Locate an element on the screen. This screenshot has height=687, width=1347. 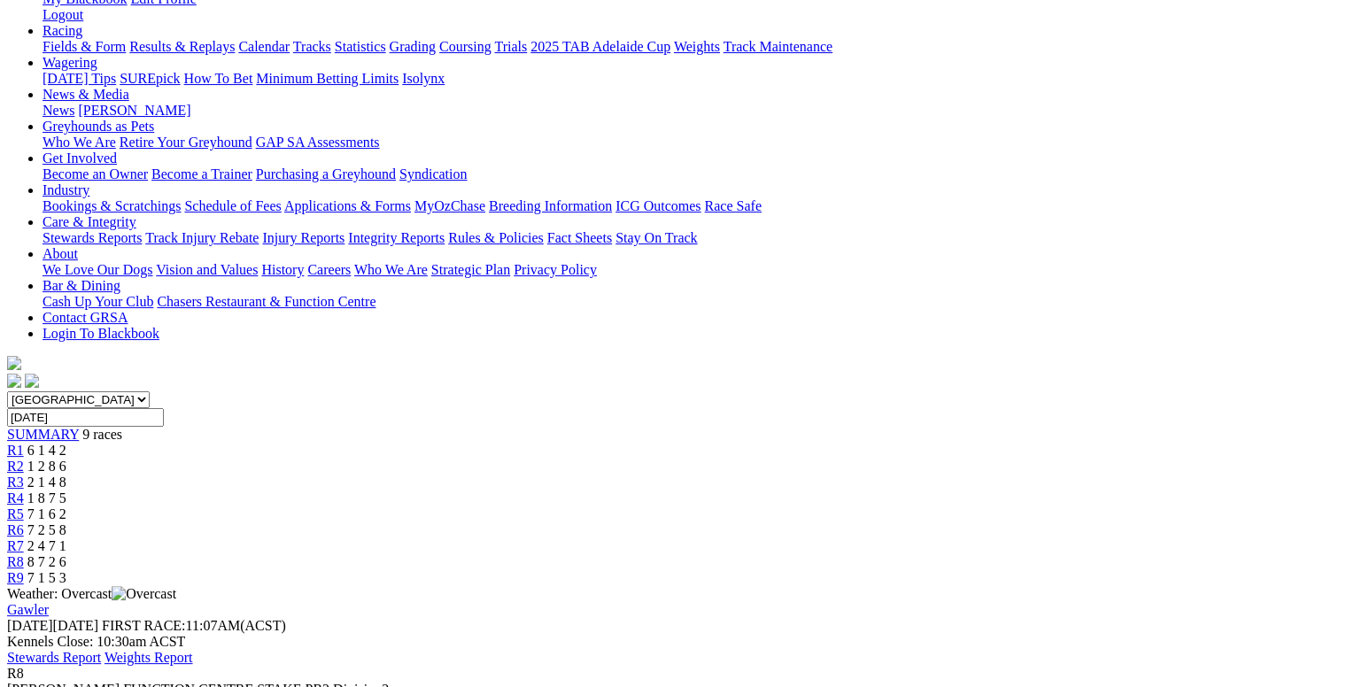
div: Wagering is located at coordinates (691, 79).